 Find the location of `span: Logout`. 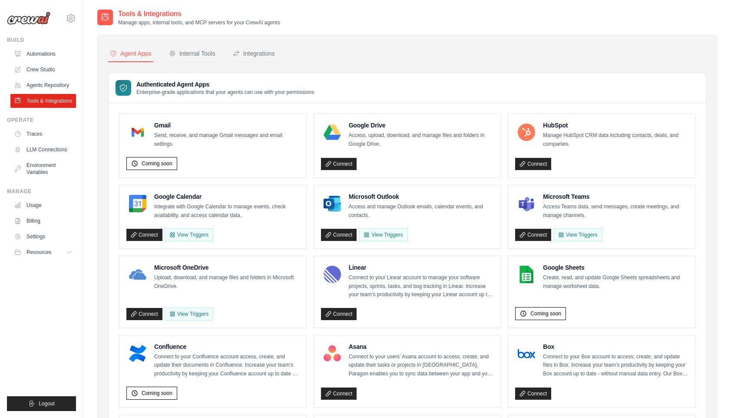

span: Logout is located at coordinates (46, 403).